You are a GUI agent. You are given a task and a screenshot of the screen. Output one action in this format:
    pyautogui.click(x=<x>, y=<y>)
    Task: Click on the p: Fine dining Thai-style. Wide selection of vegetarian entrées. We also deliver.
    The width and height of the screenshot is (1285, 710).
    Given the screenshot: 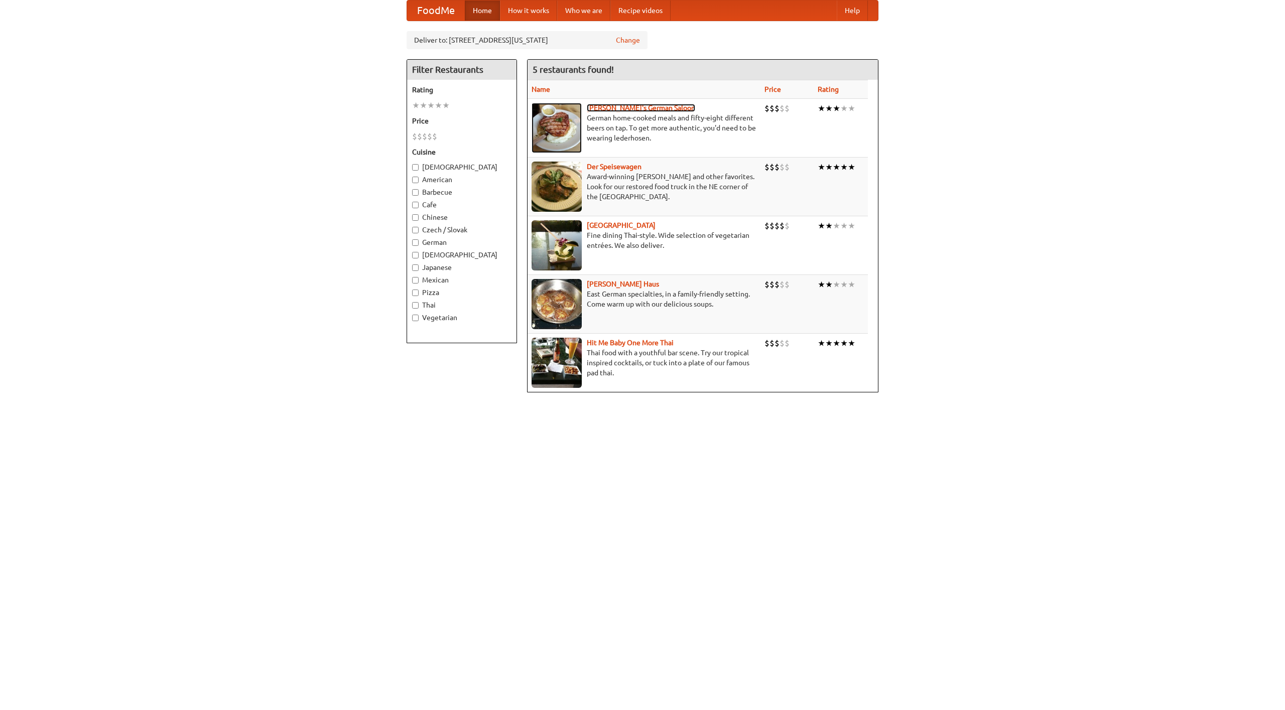 What is the action you would take?
    pyautogui.click(x=644, y=240)
    